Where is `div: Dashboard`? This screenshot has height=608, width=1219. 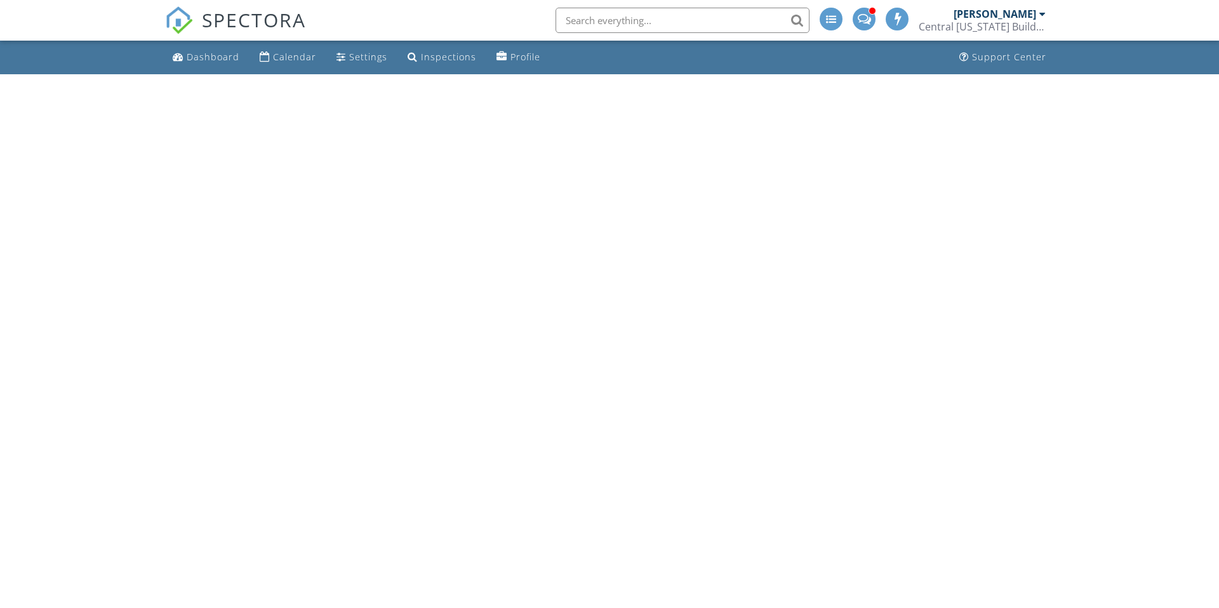 div: Dashboard is located at coordinates (213, 57).